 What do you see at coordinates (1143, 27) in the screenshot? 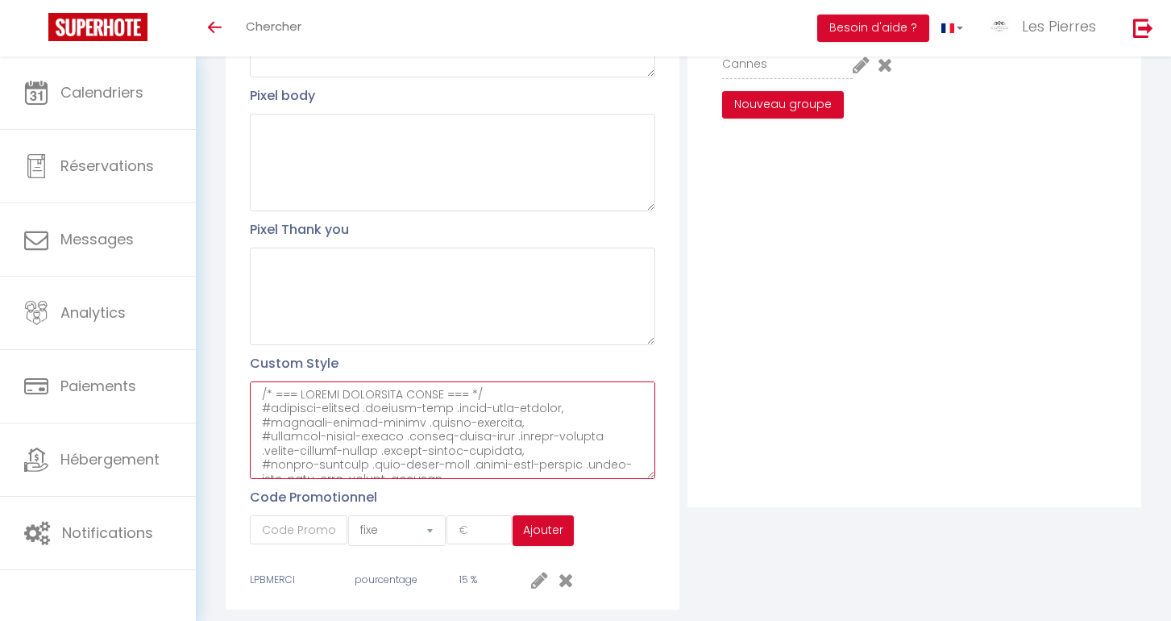
I see `img: logout` at bounding box center [1143, 27].